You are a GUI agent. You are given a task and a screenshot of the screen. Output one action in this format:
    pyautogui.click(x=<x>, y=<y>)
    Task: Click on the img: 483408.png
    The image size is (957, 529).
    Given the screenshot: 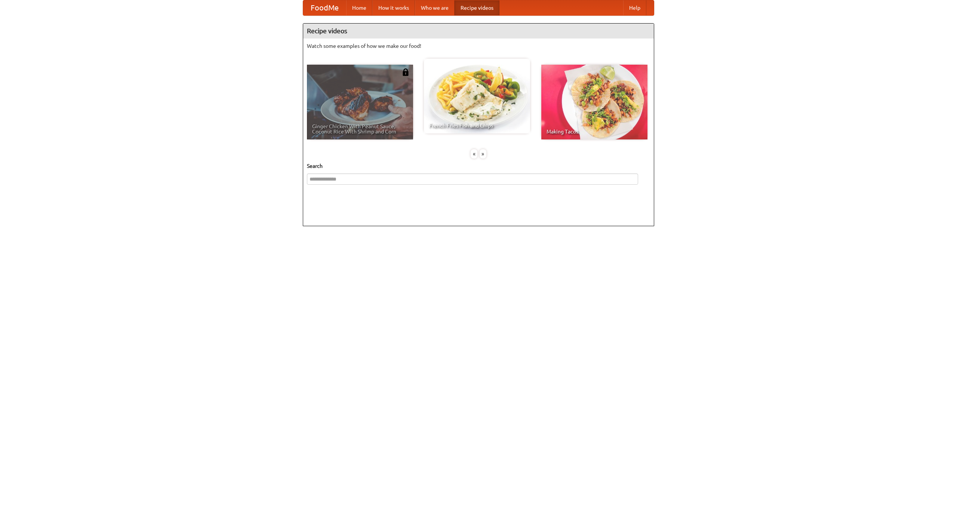 What is the action you would take?
    pyautogui.click(x=405, y=72)
    